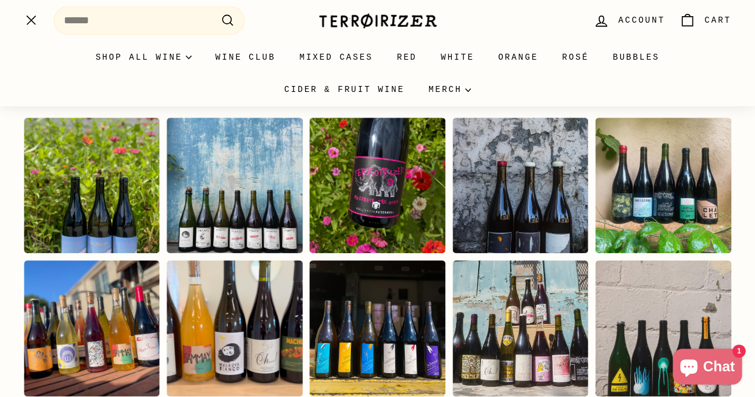 This screenshot has width=755, height=397. Describe the element at coordinates (636, 57) in the screenshot. I see `a: Bubbles` at that location.